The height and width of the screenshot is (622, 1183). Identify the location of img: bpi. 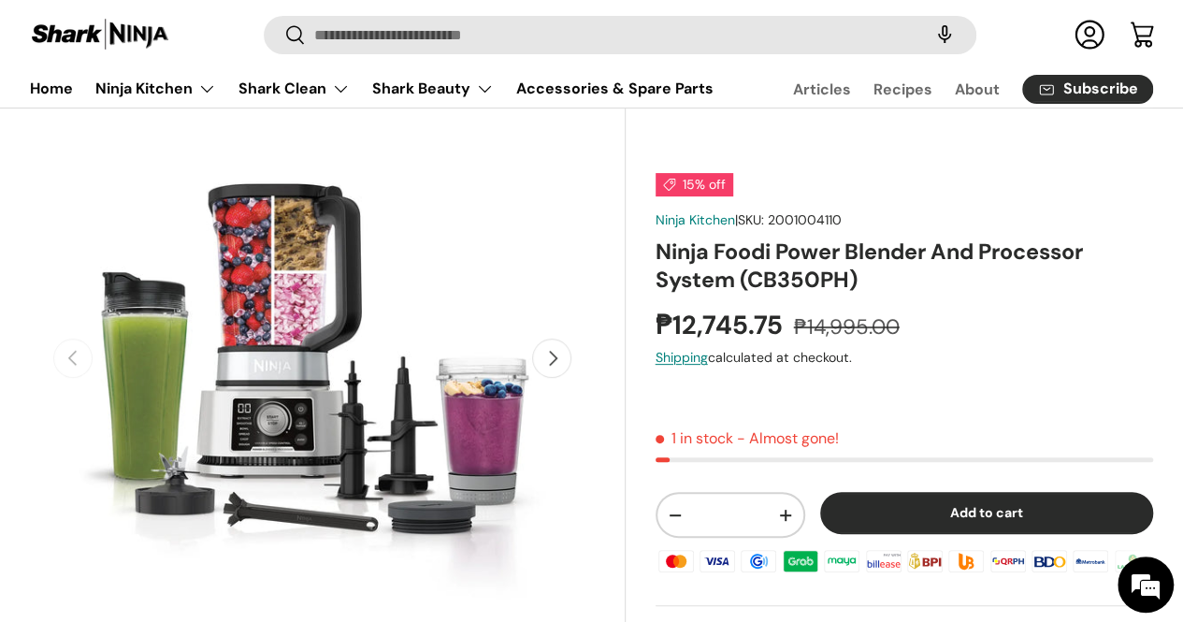
(925, 561).